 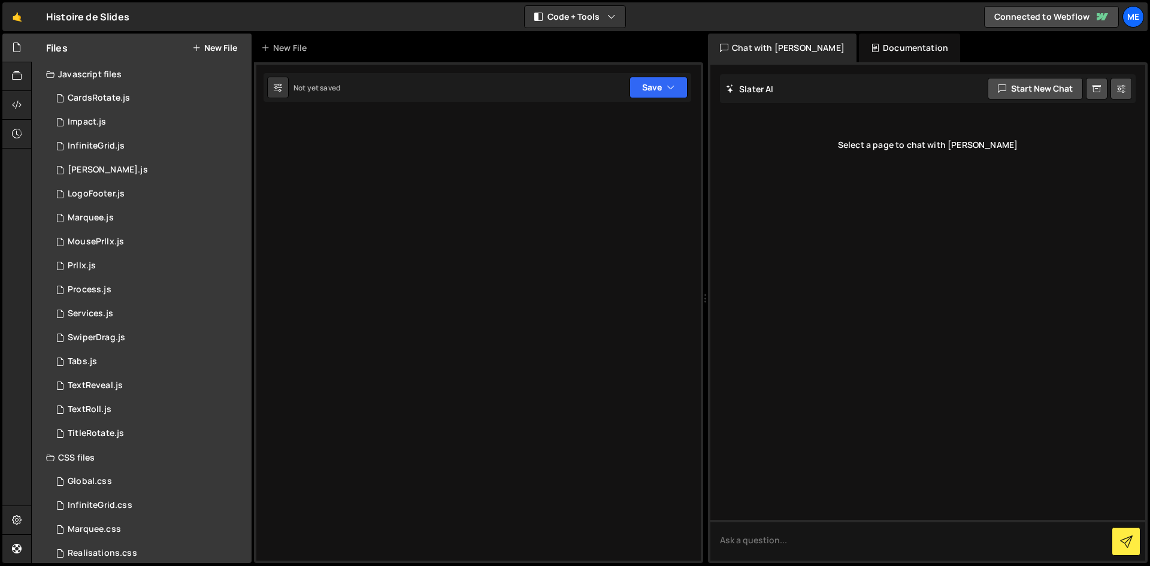 What do you see at coordinates (1051, 17) in the screenshot?
I see `a: Connected to Webflow` at bounding box center [1051, 17].